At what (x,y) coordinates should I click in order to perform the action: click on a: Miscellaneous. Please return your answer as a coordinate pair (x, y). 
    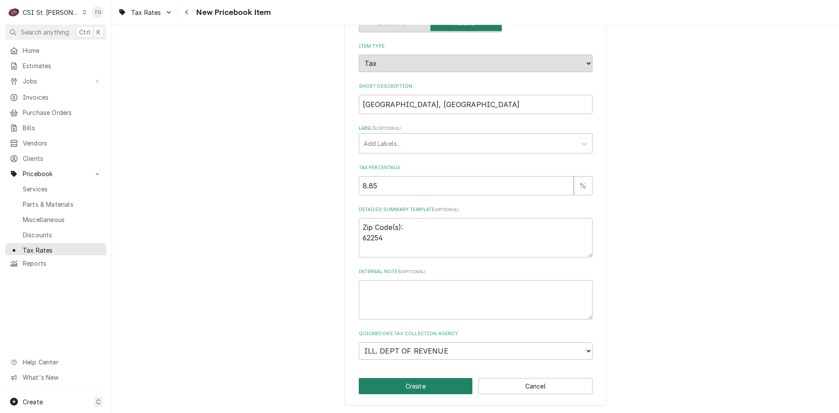
    Looking at the image, I should click on (56, 219).